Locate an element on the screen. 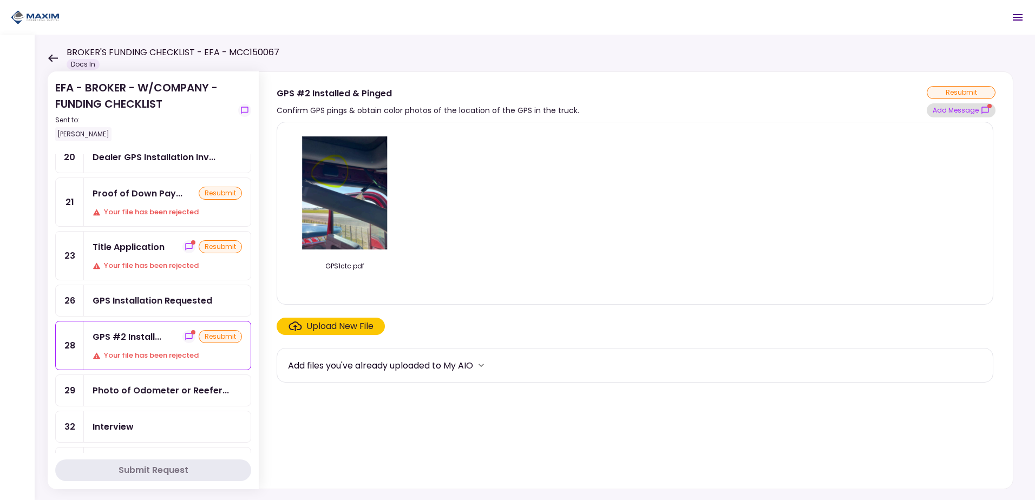 This screenshot has height=500, width=1035. a: 20Dealer GPS Installation Invoice is located at coordinates (153, 157).